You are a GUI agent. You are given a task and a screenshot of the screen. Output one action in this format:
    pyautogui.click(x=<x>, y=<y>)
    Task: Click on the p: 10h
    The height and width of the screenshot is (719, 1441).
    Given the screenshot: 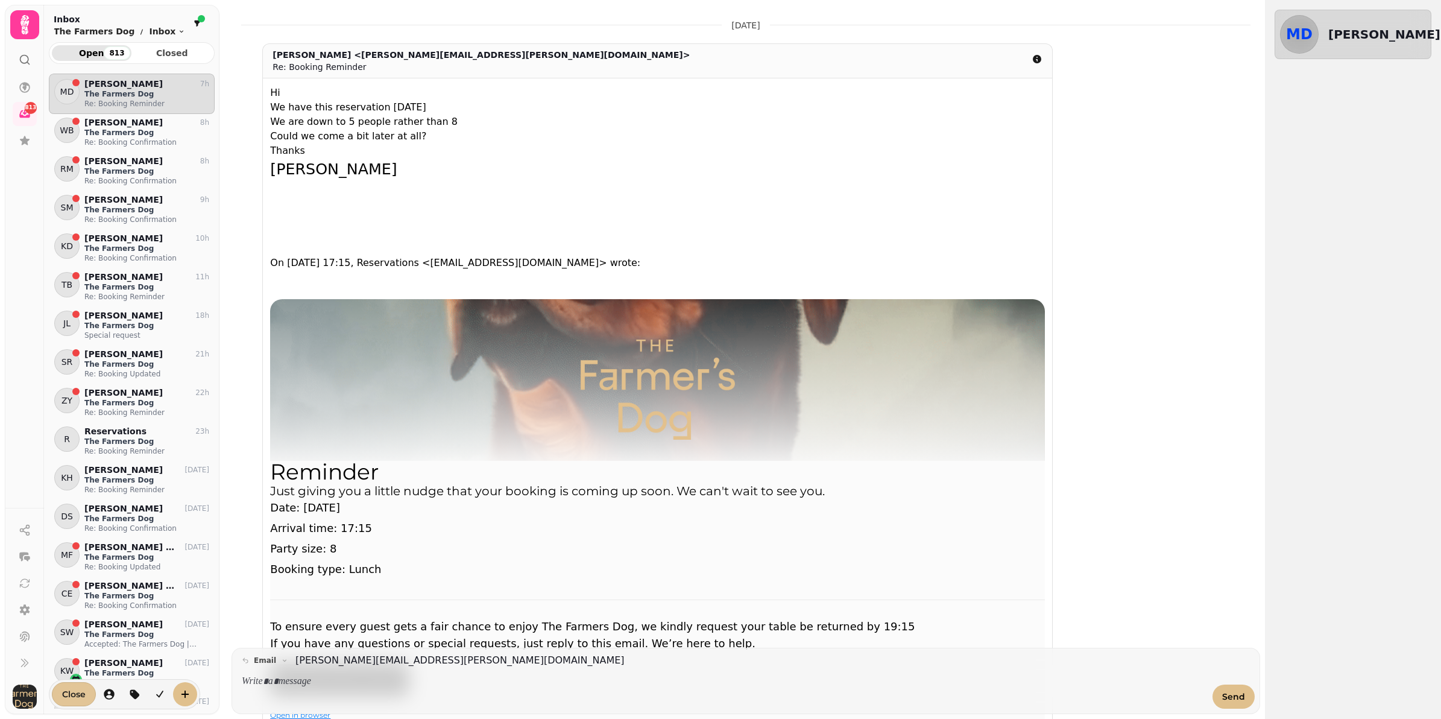 What is the action you would take?
    pyautogui.click(x=202, y=238)
    